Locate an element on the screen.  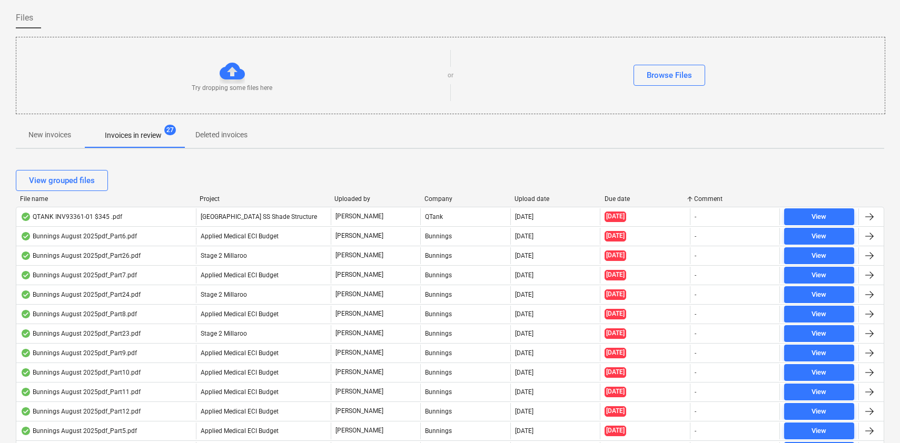
div: Bunnings August 2025pdf_Part10.pdf is located at coordinates (81, 373).